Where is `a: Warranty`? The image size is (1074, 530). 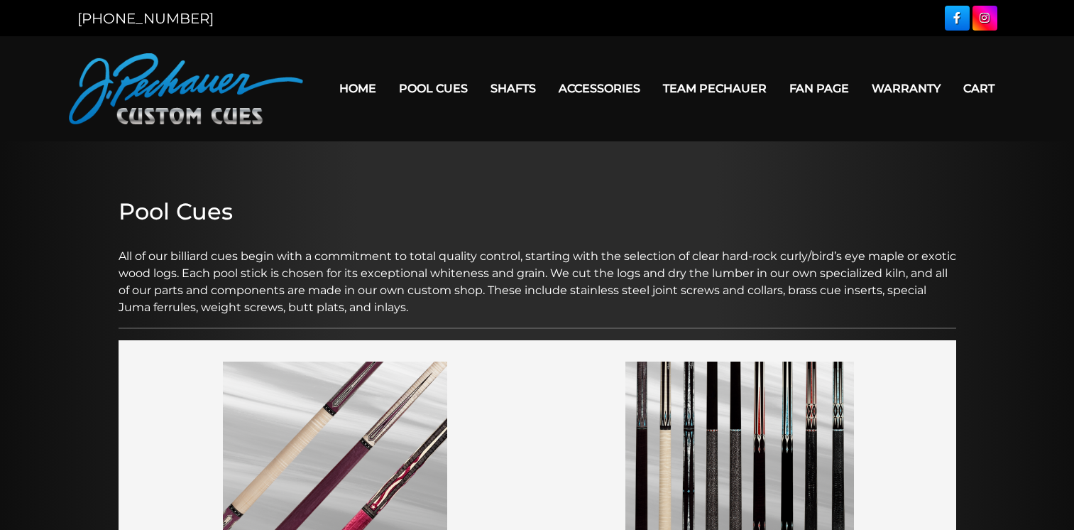
a: Warranty is located at coordinates (906, 88).